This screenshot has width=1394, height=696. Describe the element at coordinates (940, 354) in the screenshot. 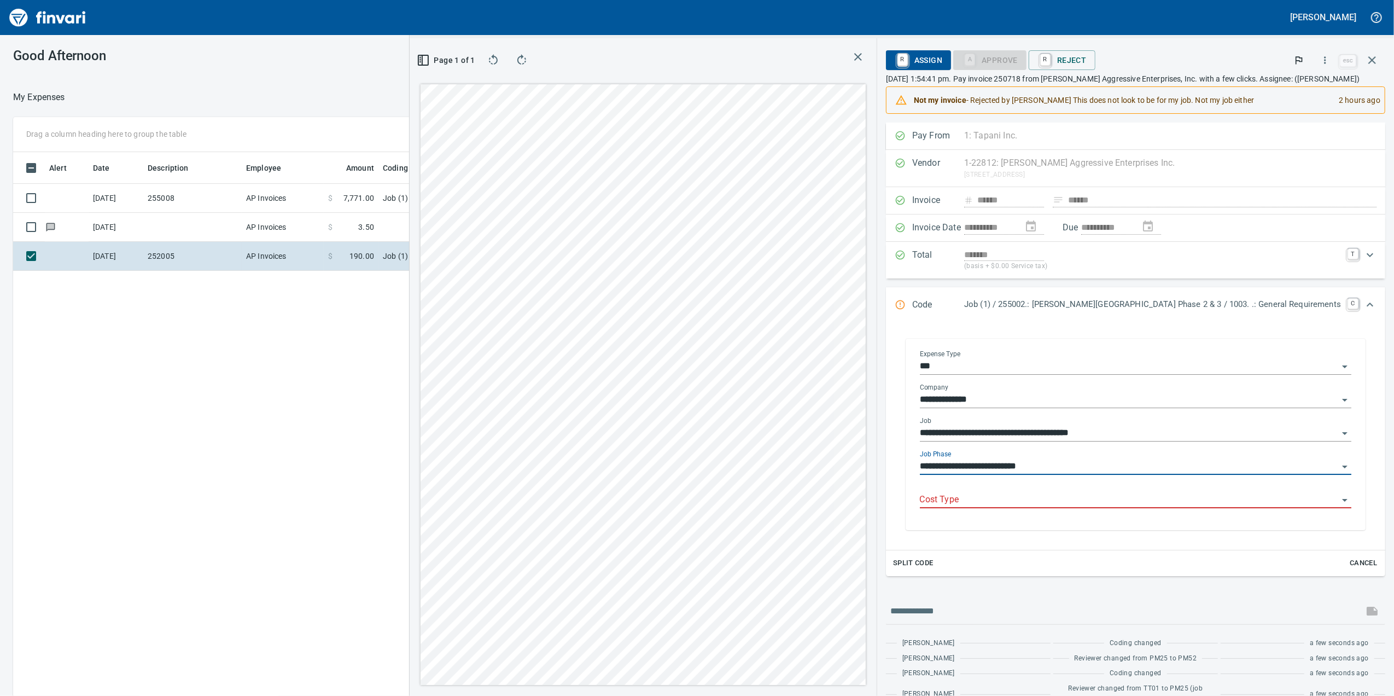

I see `label: Expense Type` at that location.